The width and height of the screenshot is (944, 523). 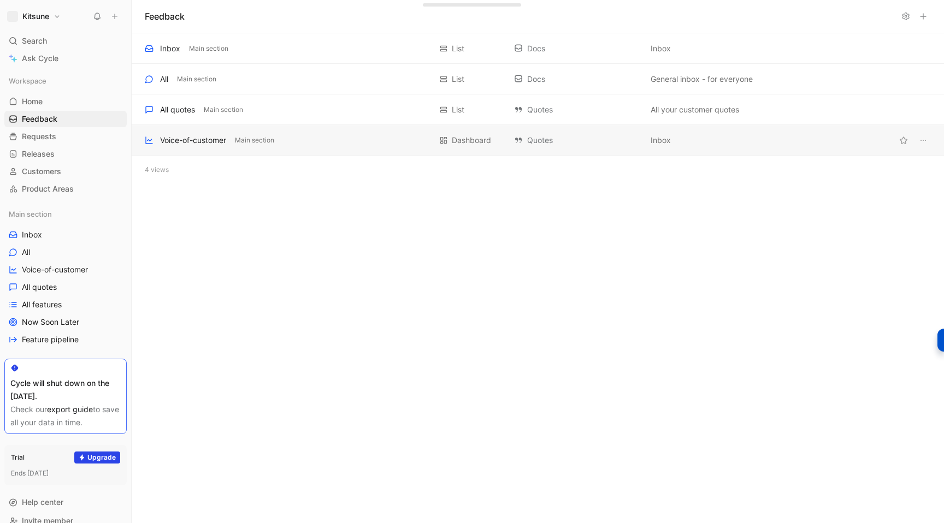 I want to click on a: Product Areas, so click(x=66, y=189).